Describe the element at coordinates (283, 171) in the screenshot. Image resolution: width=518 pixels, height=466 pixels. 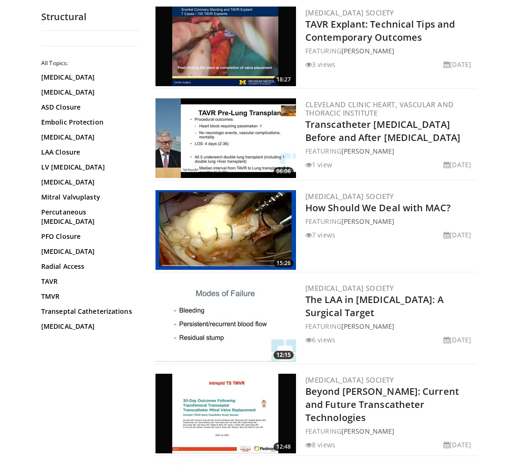
I see `span: 06:06` at that location.